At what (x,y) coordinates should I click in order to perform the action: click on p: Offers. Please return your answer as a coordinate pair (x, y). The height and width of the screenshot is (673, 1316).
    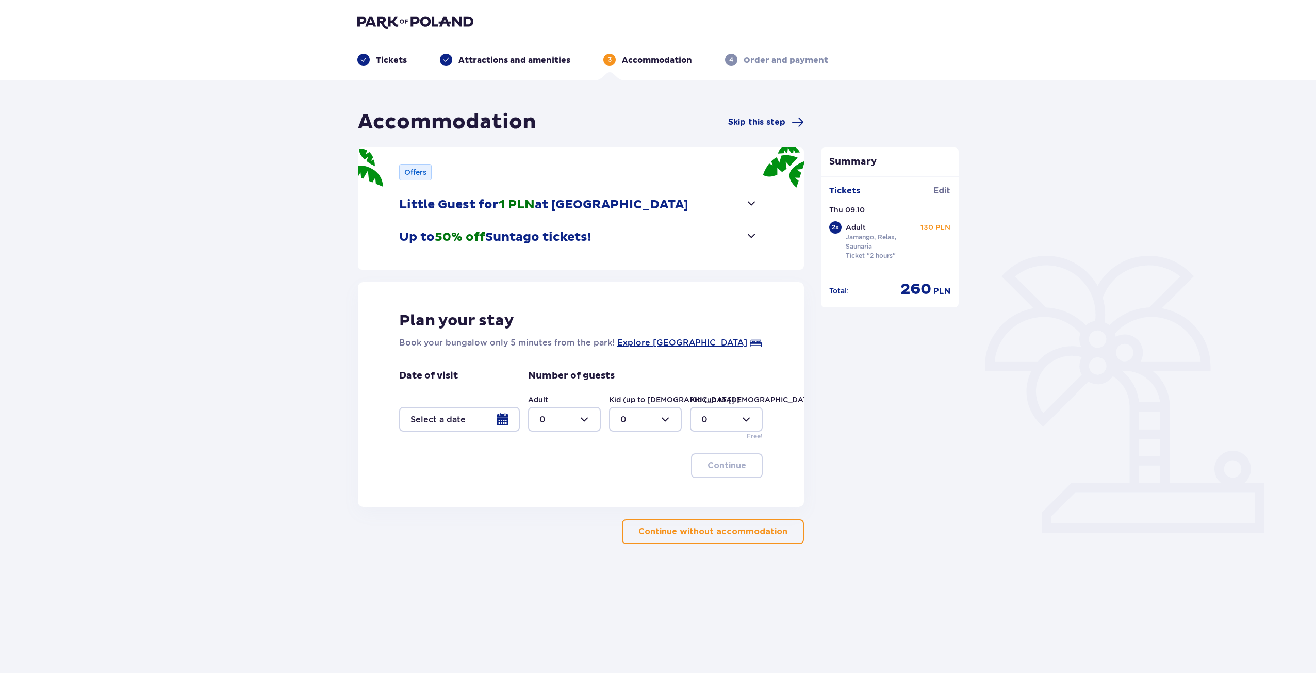
    Looking at the image, I should click on (415, 172).